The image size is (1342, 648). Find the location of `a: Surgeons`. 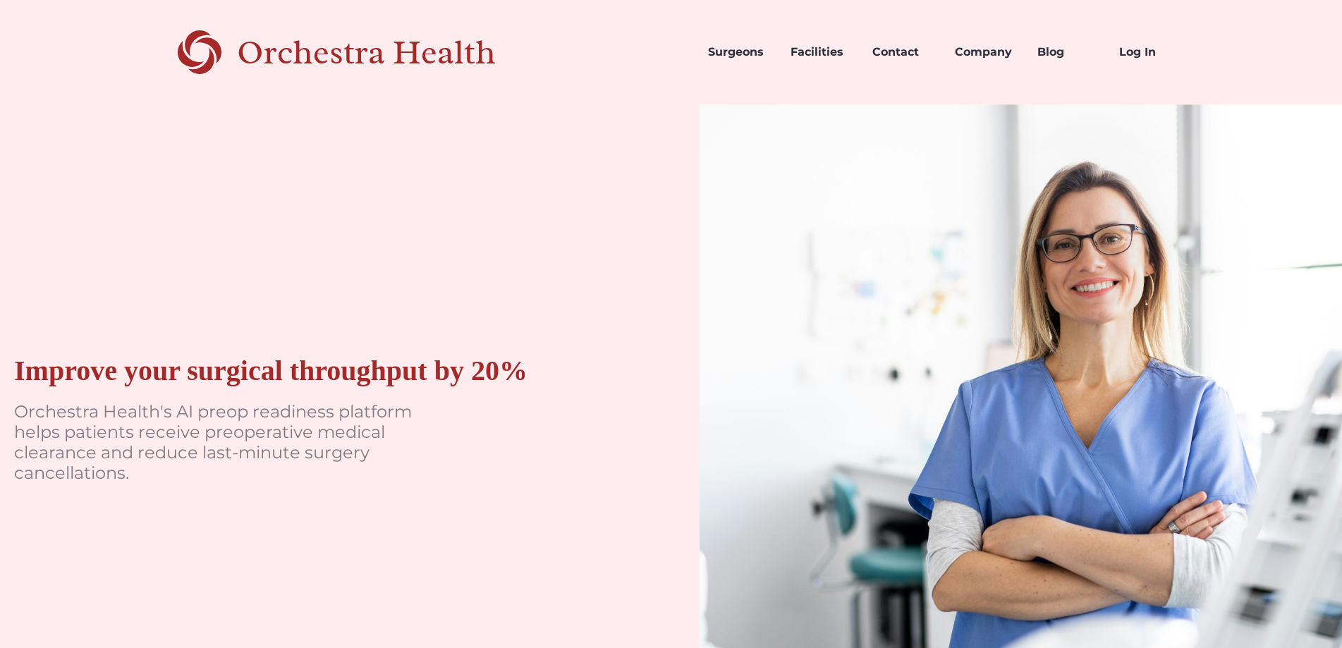

a: Surgeons is located at coordinates (738, 52).